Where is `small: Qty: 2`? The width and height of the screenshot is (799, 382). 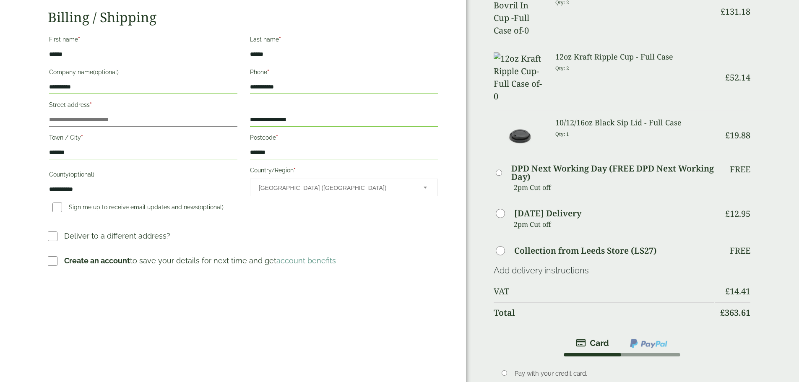
small: Qty: 2 is located at coordinates (562, 68).